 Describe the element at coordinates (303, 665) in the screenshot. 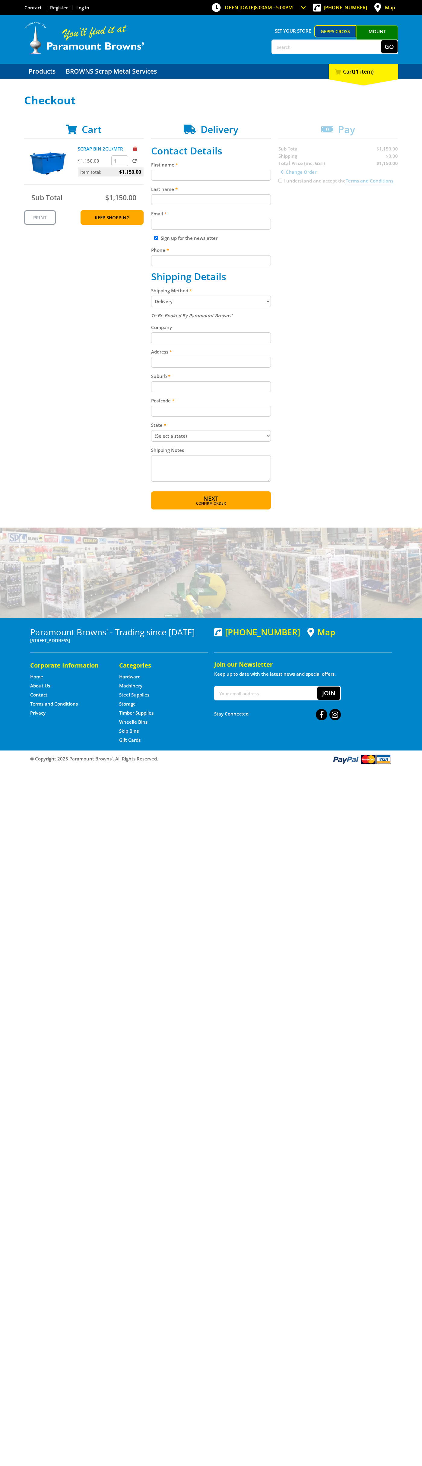

I see `h5: Join our Newsletter` at that location.